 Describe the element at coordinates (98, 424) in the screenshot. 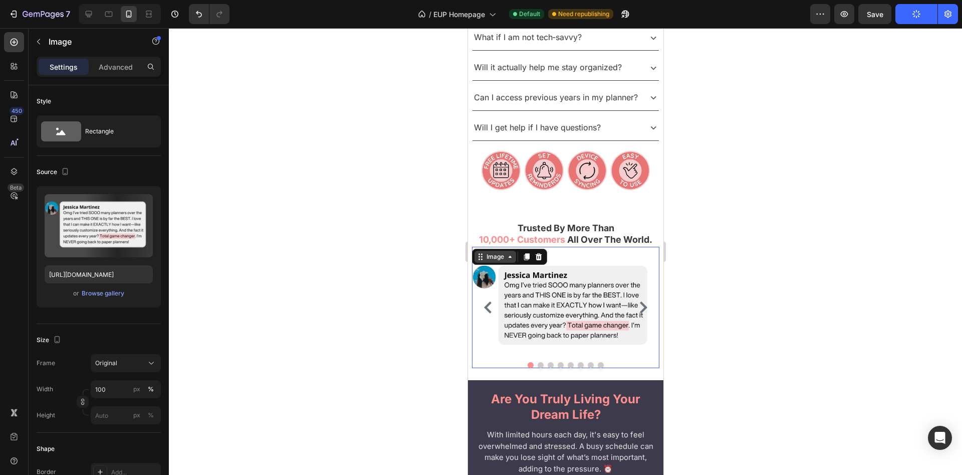

I see `p: With limited hours each day, it's easy to feel overwhelmed and stressed. A busy schedule can make...` at that location.